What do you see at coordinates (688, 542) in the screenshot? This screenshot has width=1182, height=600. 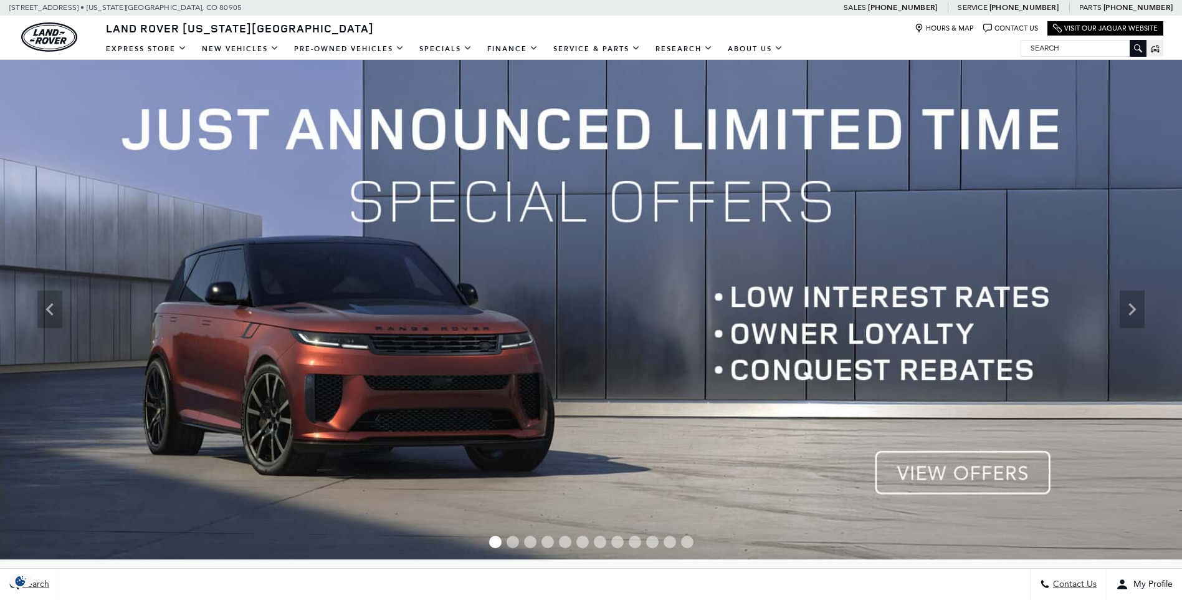 I see `span: Go to slide 12` at bounding box center [688, 542].